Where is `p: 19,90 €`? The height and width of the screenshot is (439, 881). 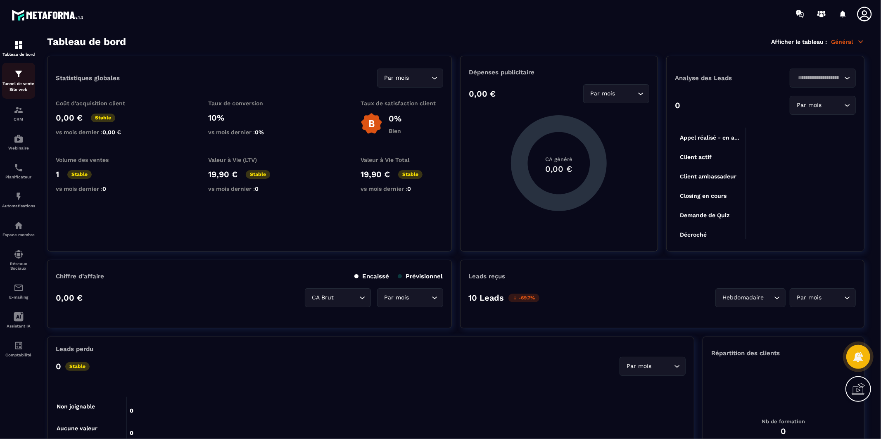 p: 19,90 € is located at coordinates (223, 174).